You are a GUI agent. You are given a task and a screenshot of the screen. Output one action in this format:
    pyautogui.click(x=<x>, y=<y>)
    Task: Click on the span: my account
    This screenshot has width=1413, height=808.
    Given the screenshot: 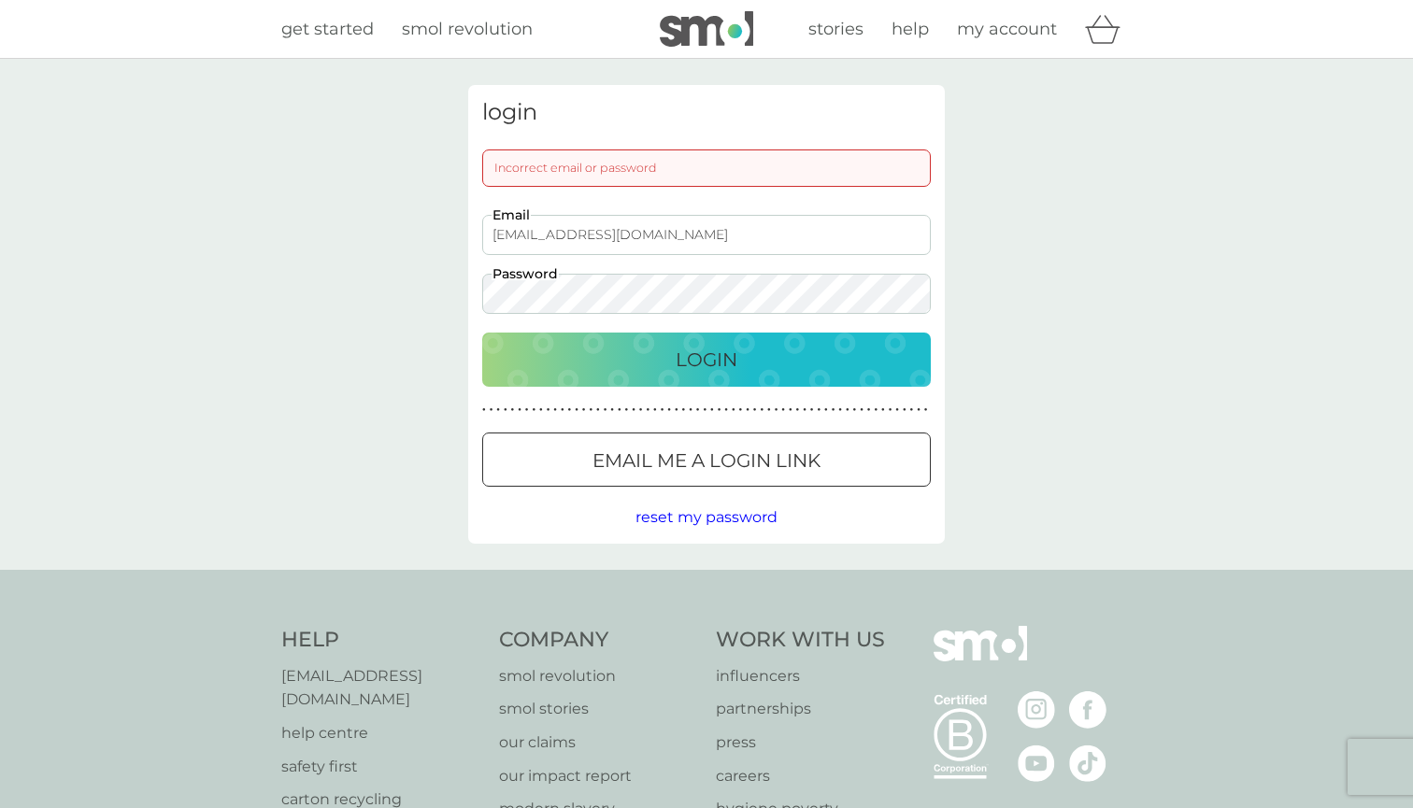 What is the action you would take?
    pyautogui.click(x=1006, y=29)
    